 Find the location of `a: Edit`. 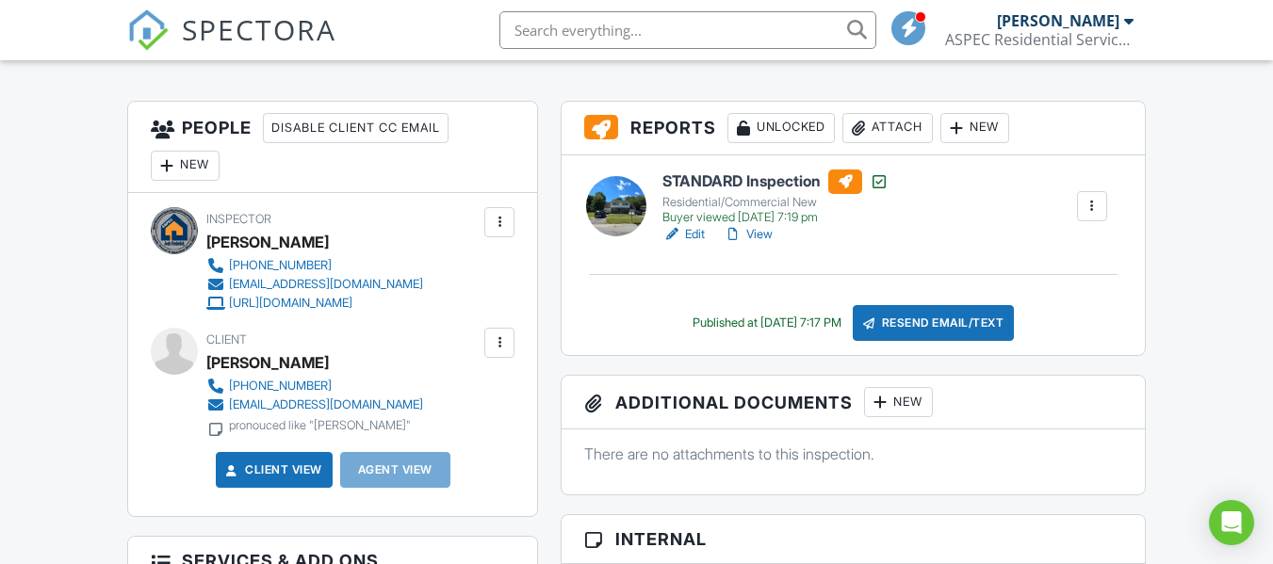

a: Edit is located at coordinates (683, 235).